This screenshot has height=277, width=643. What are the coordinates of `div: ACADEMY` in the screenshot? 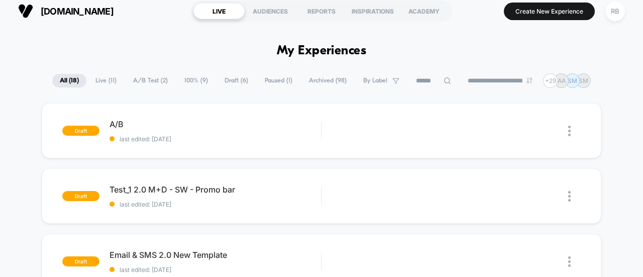 It's located at (424, 11).